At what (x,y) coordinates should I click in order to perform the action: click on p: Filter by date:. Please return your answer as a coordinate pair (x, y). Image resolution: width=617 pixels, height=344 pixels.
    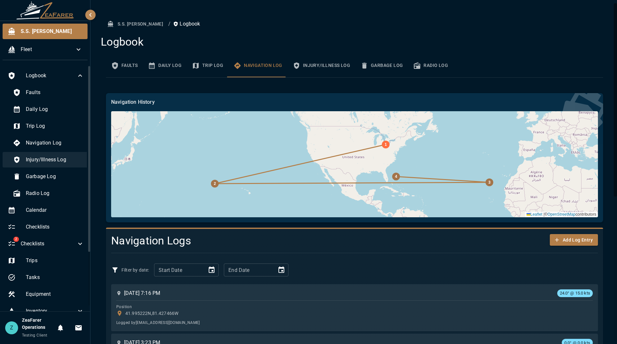
    Looking at the image, I should click on (135, 270).